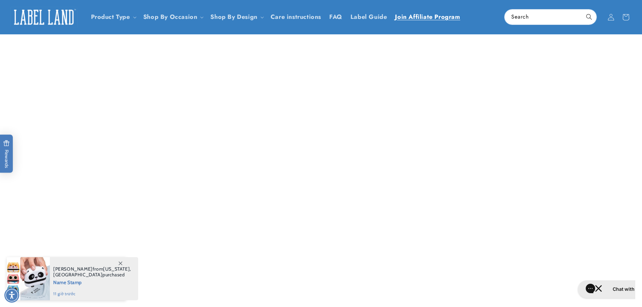 The height and width of the screenshot is (307, 642). What do you see at coordinates (296, 17) in the screenshot?
I see `a: Care instructions` at bounding box center [296, 17].